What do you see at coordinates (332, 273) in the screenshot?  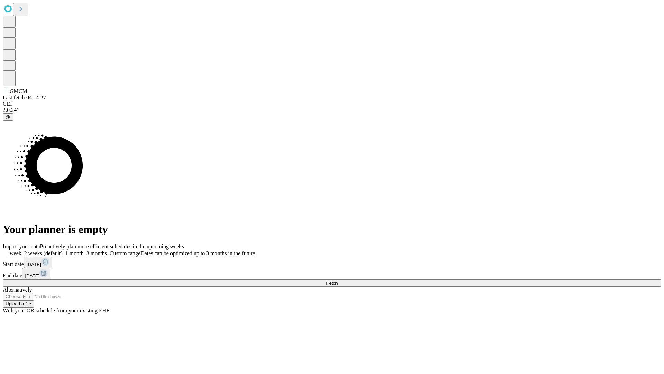 I see `div: End date` at bounding box center [332, 273].